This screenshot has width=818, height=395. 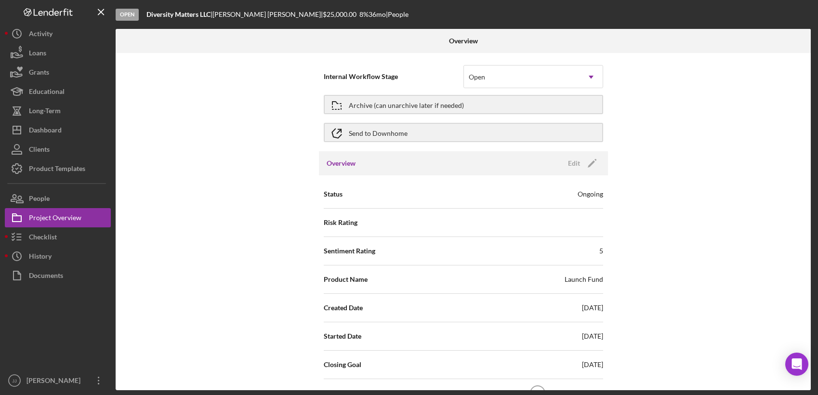 What do you see at coordinates (58, 91) in the screenshot?
I see `button: Educational` at bounding box center [58, 91].